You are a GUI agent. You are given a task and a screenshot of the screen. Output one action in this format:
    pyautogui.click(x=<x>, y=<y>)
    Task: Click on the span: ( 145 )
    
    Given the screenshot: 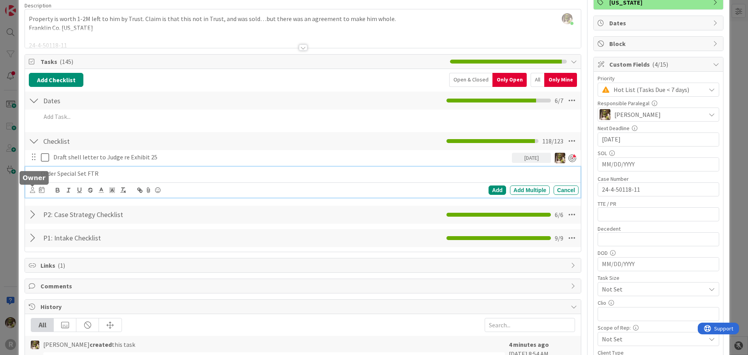 What is the action you would take?
    pyautogui.click(x=66, y=62)
    